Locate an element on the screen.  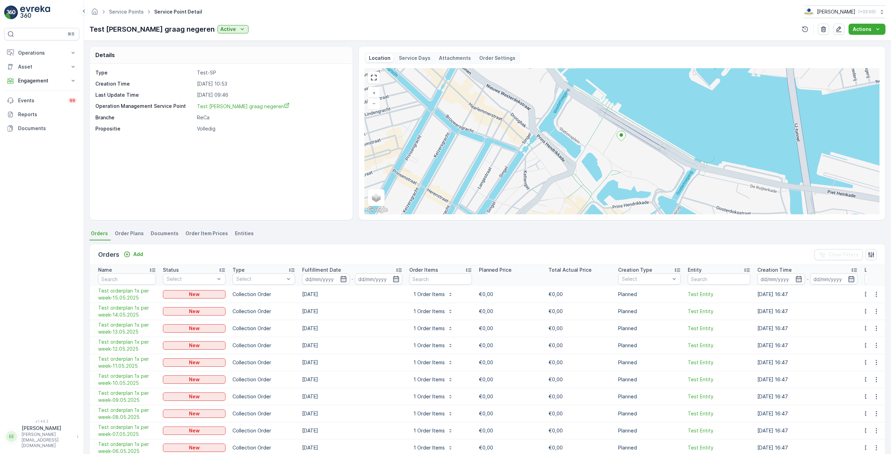
p: ⌘B is located at coordinates (71, 34).